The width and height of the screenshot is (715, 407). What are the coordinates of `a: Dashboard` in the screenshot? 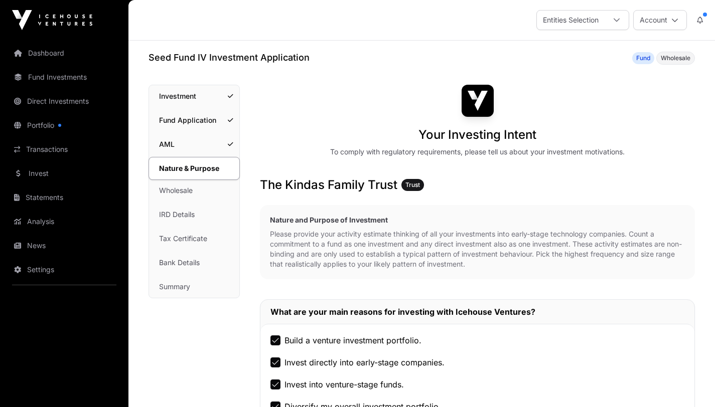 It's located at (64, 53).